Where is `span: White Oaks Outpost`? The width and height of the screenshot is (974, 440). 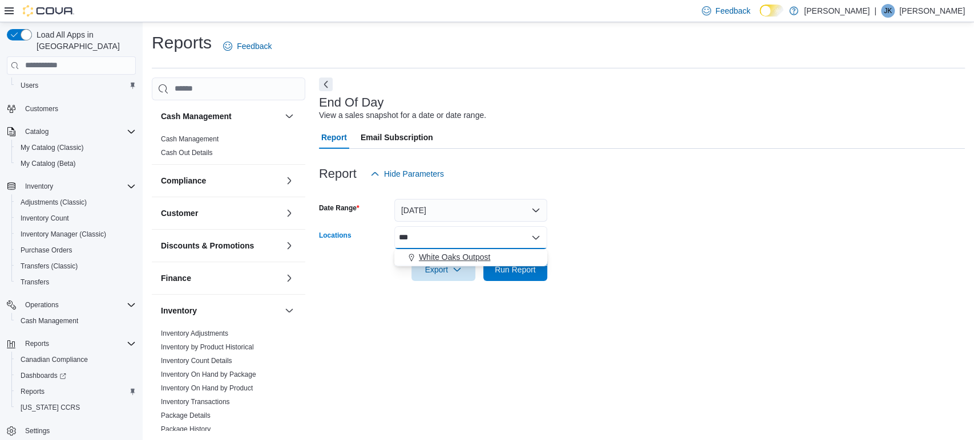
span: White Oaks Outpost is located at coordinates (454, 257).